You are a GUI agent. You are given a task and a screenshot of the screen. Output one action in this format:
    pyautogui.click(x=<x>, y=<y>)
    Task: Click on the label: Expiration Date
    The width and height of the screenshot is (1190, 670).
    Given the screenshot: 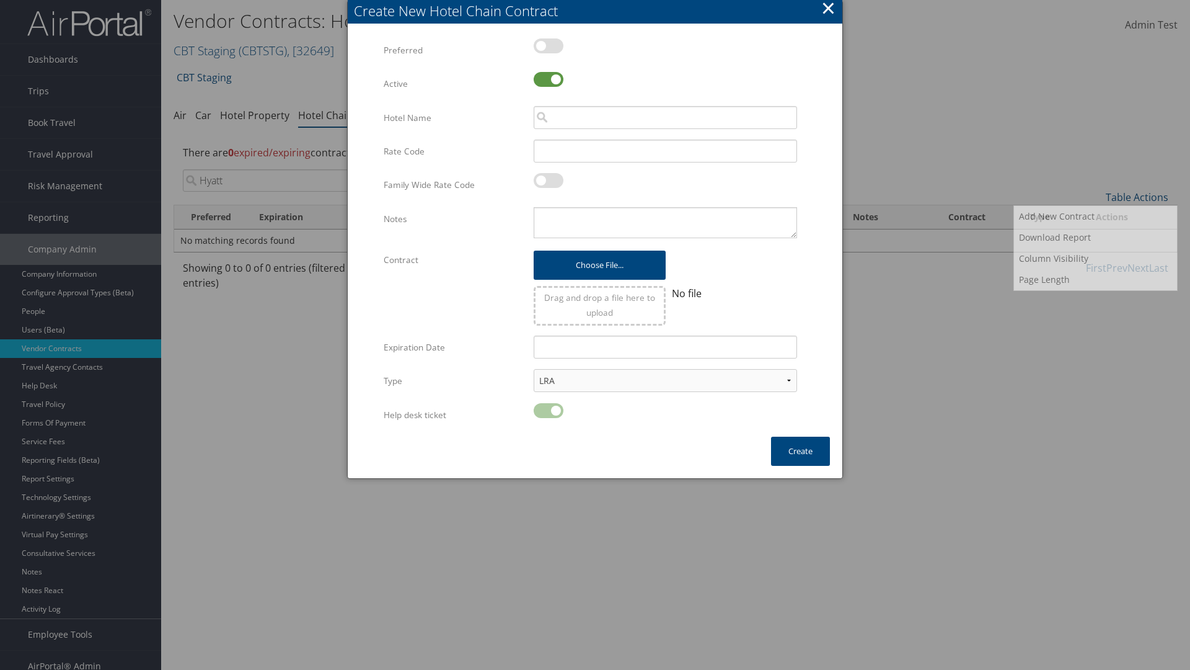 What is the action you would take?
    pyautogui.click(x=454, y=347)
    